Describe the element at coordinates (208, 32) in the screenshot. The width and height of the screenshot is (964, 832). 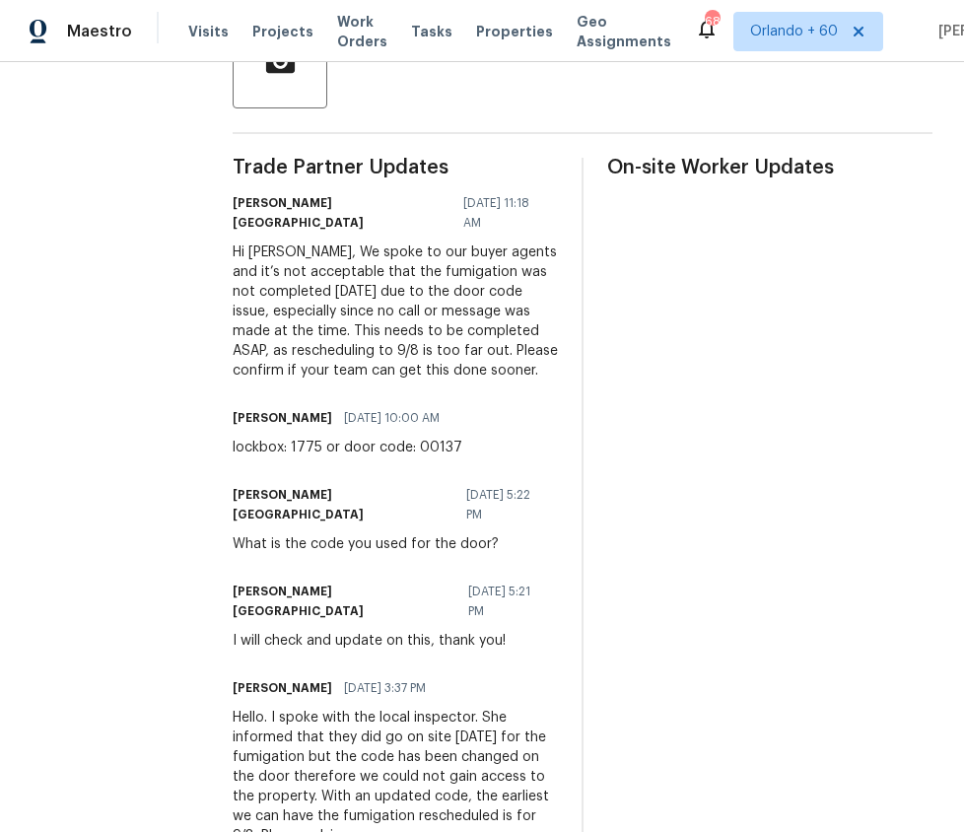
I see `span: Visits` at that location.